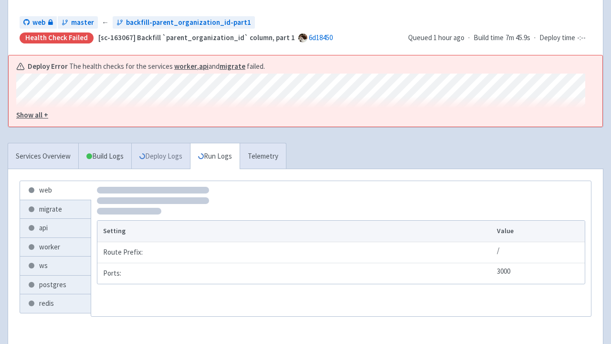 This screenshot has width=611, height=344. Describe the element at coordinates (55, 265) in the screenshot. I see `a: ws` at that location.